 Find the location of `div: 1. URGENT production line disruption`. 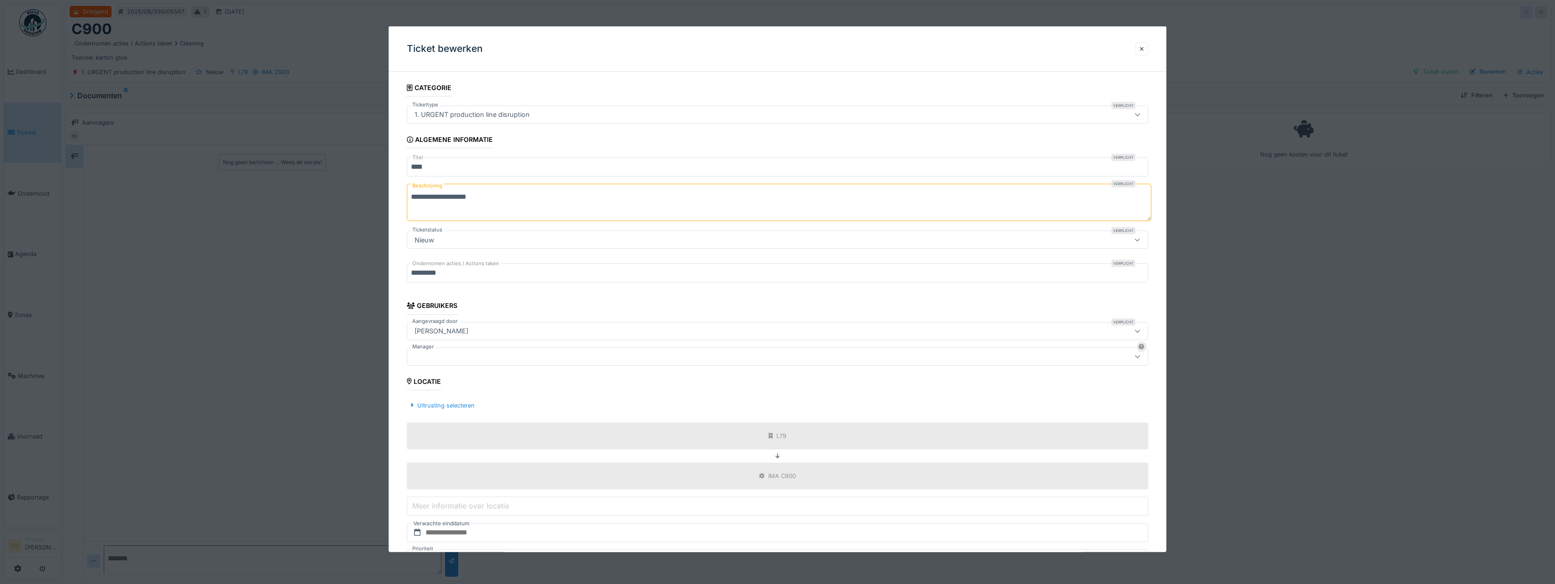

div: 1. URGENT production line disruption is located at coordinates (472, 115).